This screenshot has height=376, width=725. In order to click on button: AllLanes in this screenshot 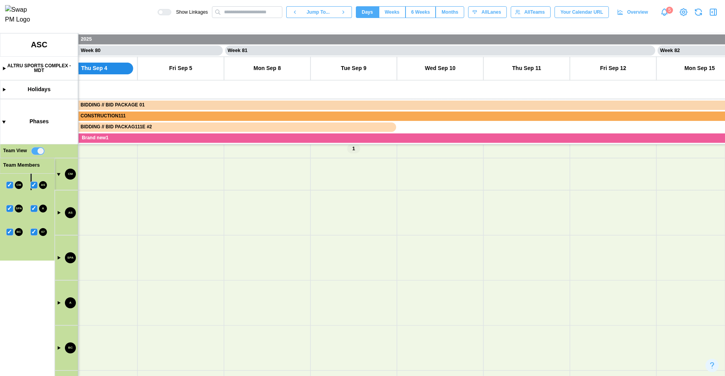, I will do `click(487, 12)`.